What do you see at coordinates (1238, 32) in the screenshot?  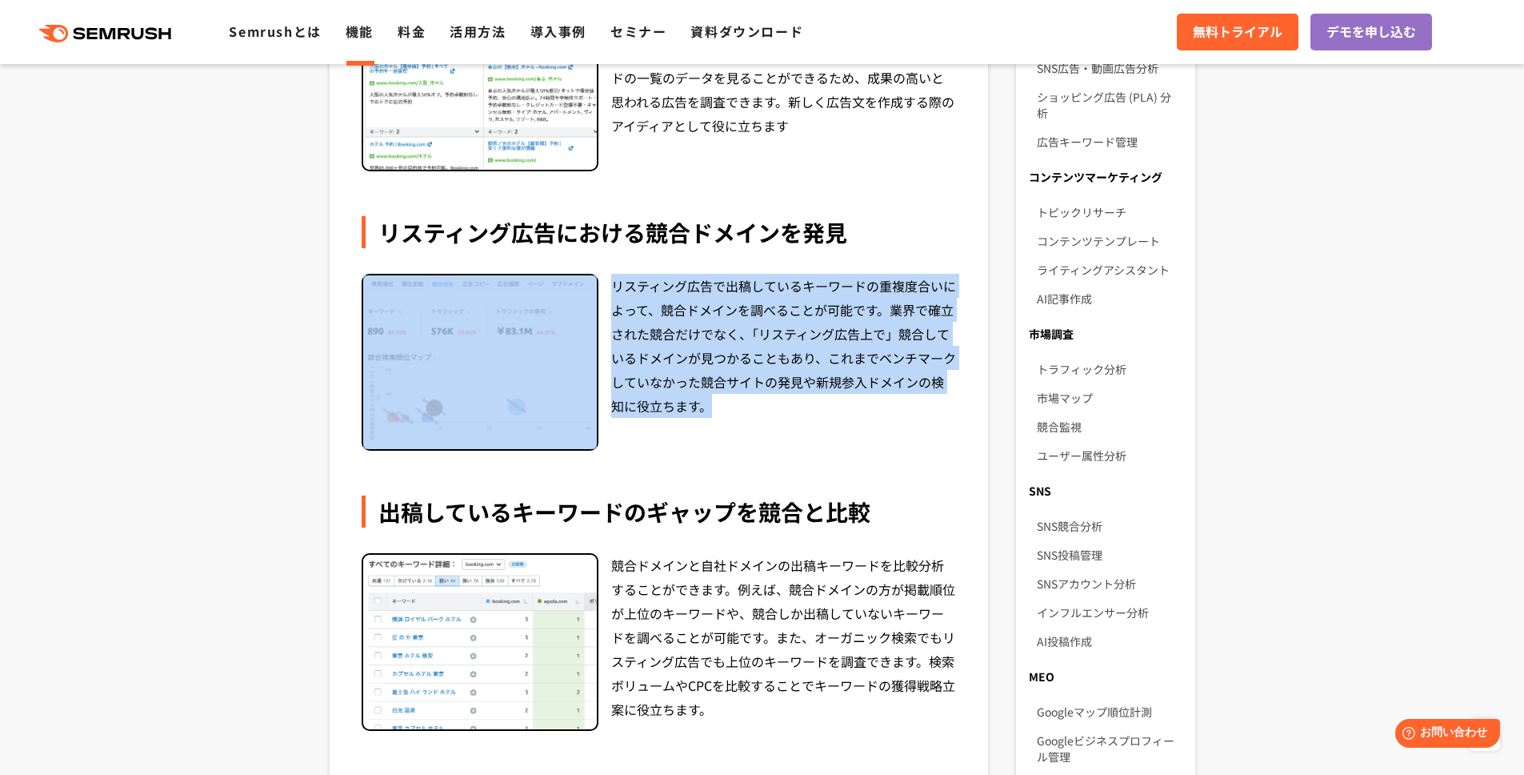 I see `span: 無料トライアル` at bounding box center [1238, 32].